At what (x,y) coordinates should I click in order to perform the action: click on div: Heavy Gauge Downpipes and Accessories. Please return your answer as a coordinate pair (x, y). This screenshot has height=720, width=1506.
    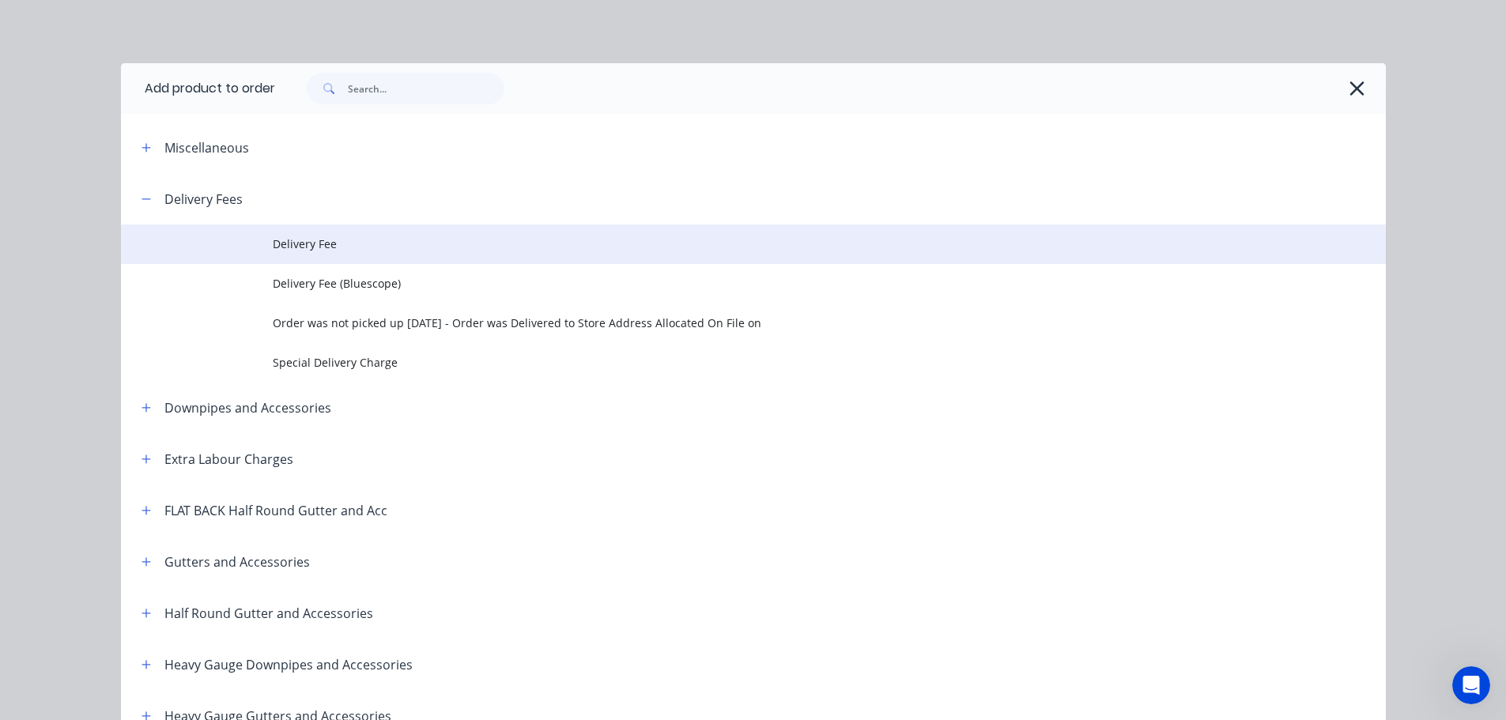
    Looking at the image, I should click on (289, 665).